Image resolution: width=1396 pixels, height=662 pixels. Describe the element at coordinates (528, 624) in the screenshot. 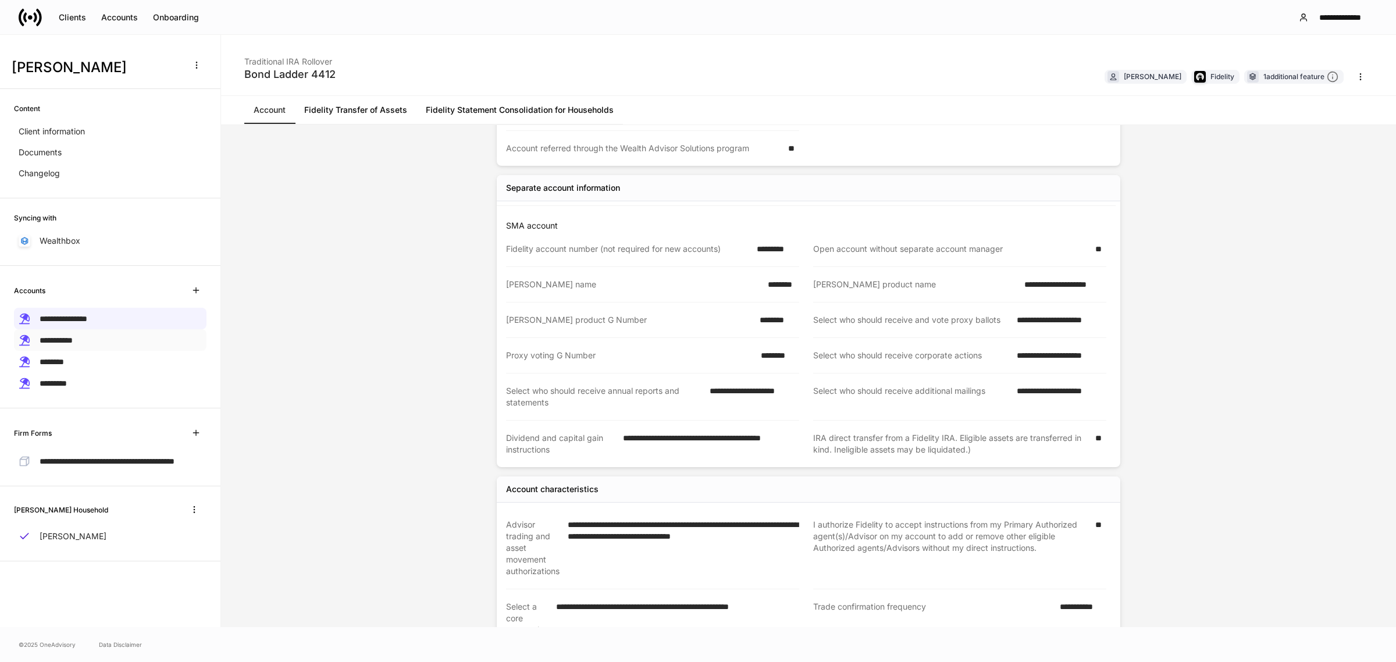

I see `div: Select a core transaction account` at that location.